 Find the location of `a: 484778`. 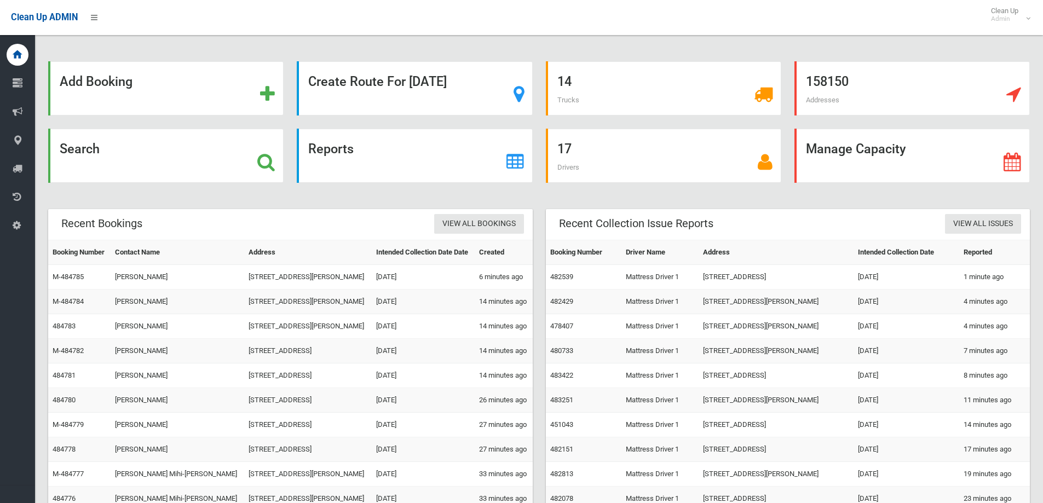

a: 484778 is located at coordinates (64, 449).